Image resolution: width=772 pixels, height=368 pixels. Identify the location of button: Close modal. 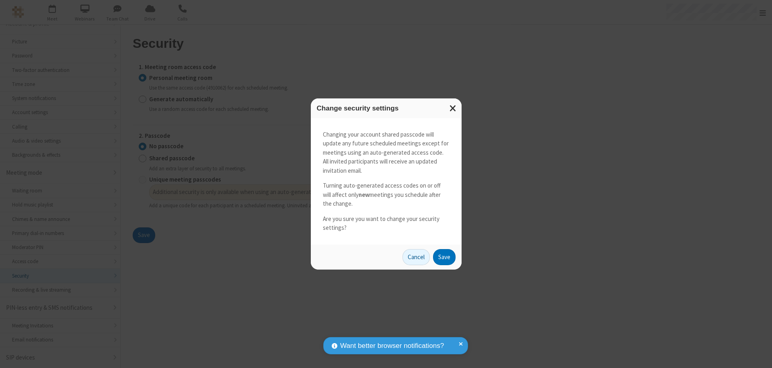
(453, 108).